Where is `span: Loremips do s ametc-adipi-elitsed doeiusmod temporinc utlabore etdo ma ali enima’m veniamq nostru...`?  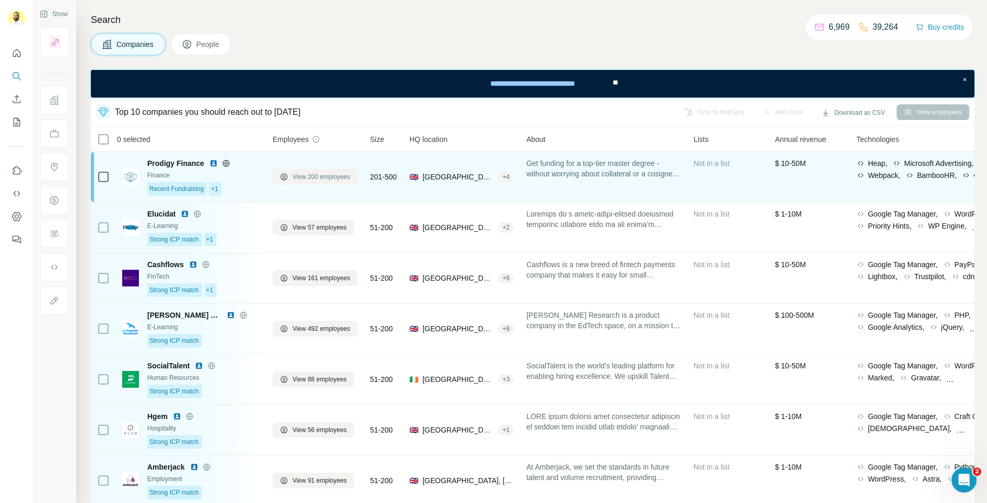 span: Loremips do s ametc-adipi-elitsed doeiusmod temporinc utlabore etdo ma ali enima’m veniamq nostru... is located at coordinates (604, 219).